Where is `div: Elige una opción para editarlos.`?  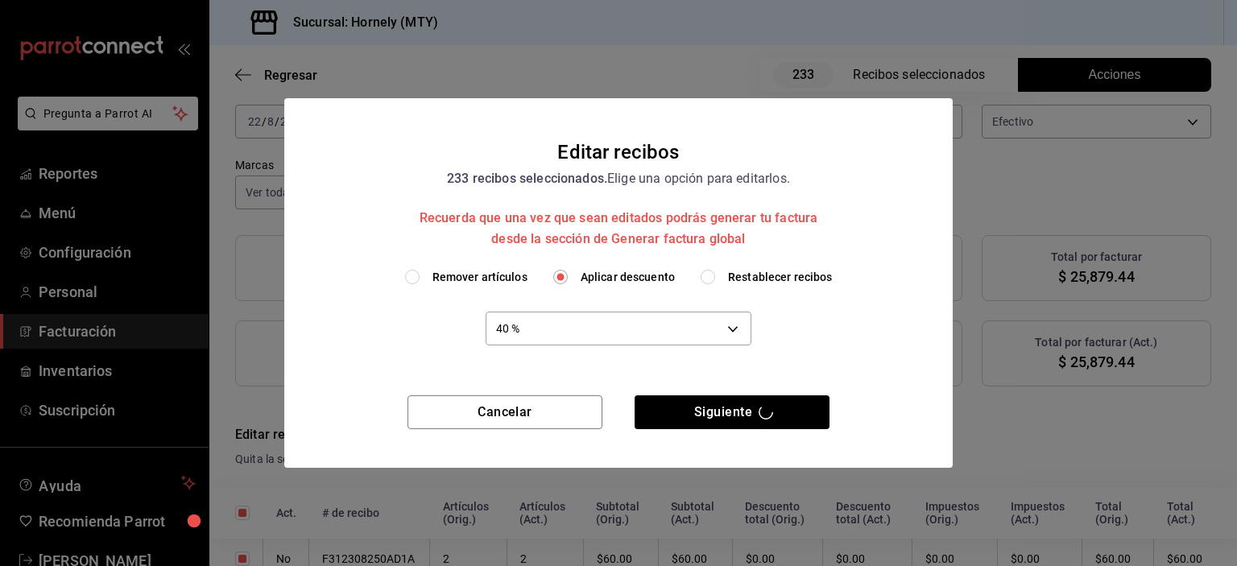
div: Elige una opción para editarlos. is located at coordinates (618, 209).